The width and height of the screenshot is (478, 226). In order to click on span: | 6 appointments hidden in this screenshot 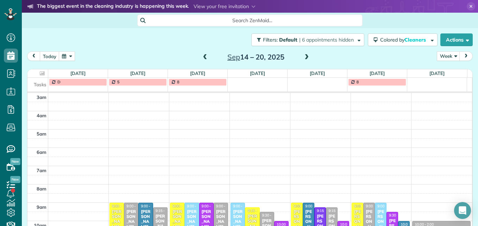, I will do `click(326, 40)`.